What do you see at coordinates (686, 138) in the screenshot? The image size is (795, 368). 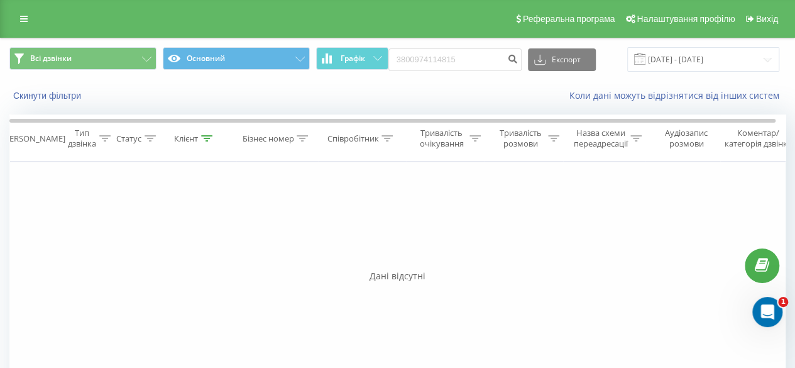 I see `div: Аудіозапис розмови` at bounding box center [686, 138].